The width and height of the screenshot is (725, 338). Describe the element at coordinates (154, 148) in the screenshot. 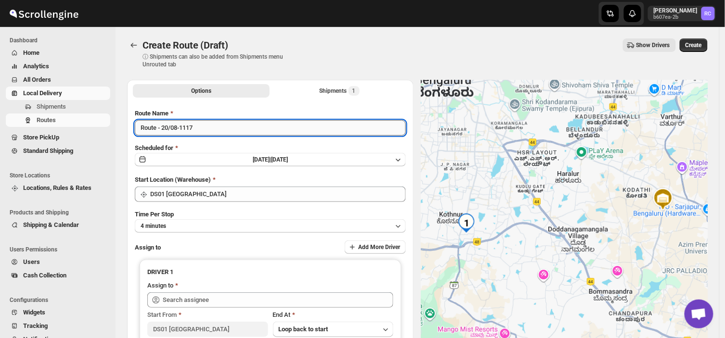

I see `span: Scheduled for` at that location.